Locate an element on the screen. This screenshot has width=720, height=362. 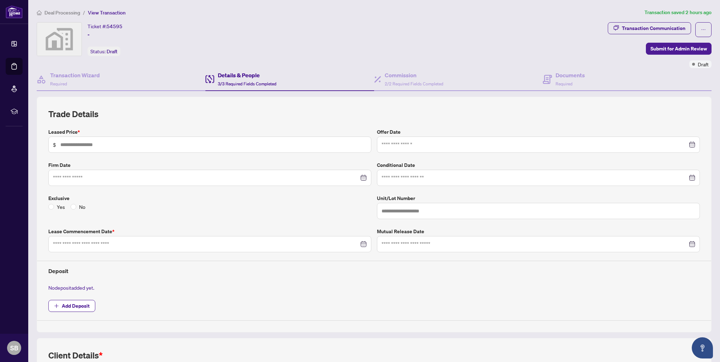
div: Status: is located at coordinates (104, 51).